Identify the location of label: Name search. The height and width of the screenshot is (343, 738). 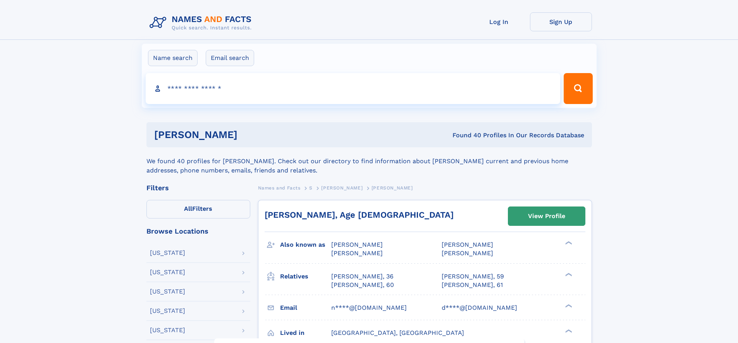
(173, 58).